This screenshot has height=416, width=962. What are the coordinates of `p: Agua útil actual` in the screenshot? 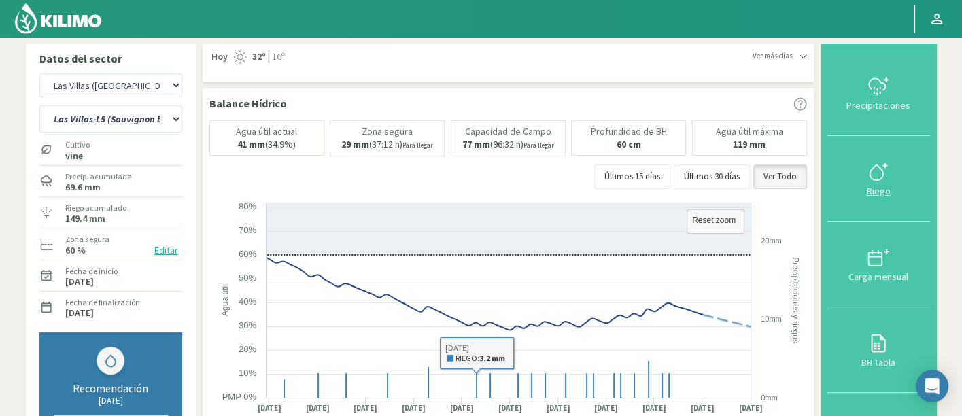 It's located at (267, 131).